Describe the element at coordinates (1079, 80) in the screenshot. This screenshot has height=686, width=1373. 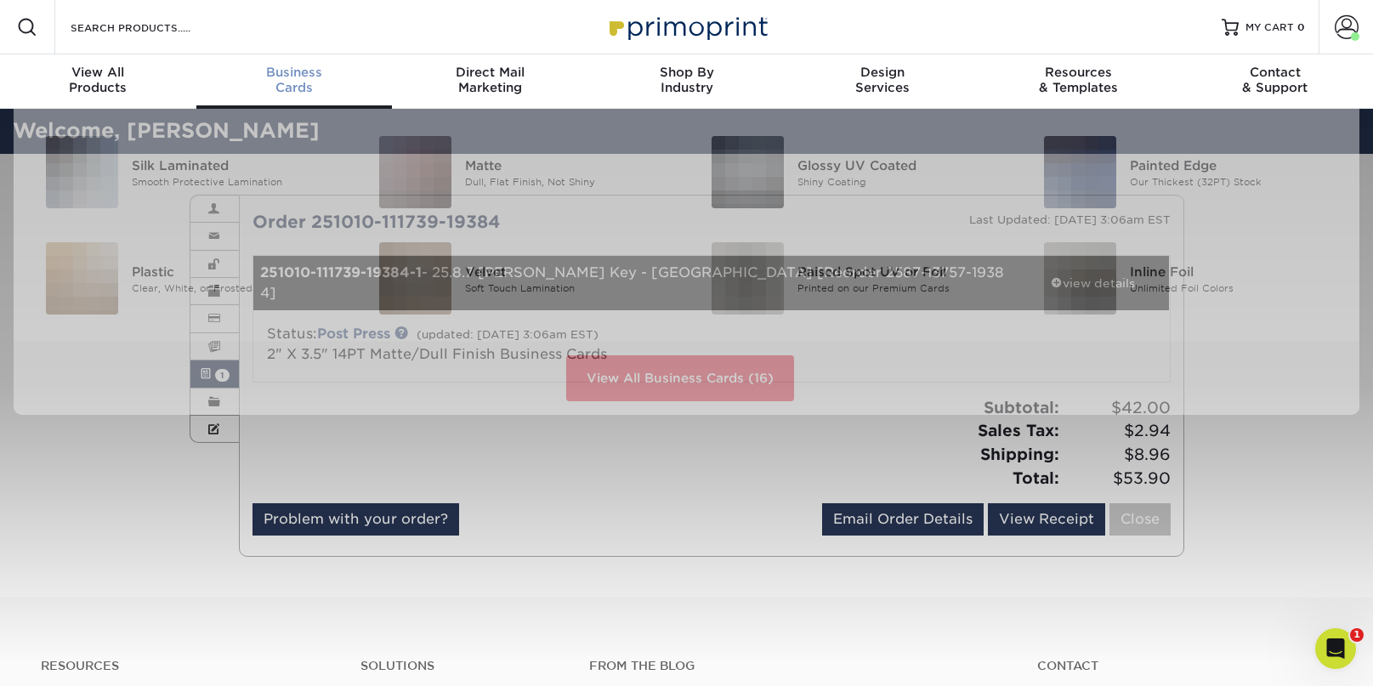
I see `div: & Templates` at that location.